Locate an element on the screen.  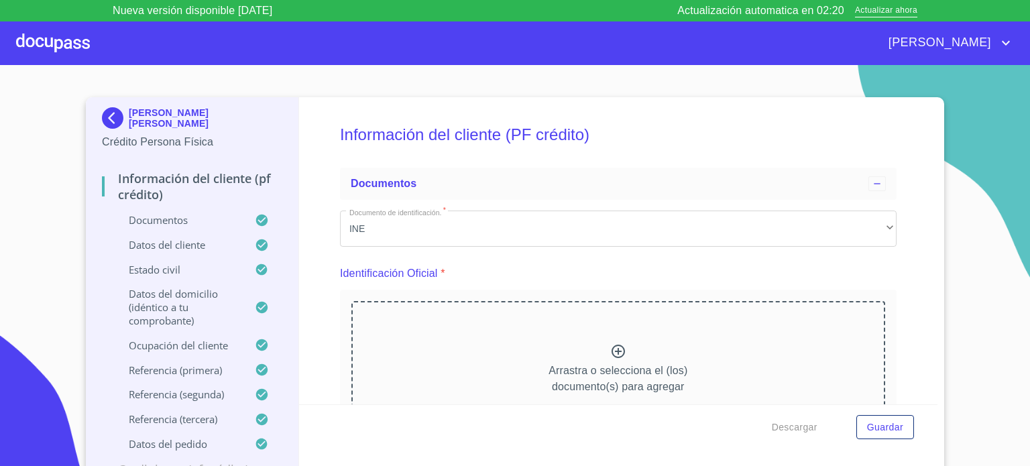
button: Guardar is located at coordinates (885, 427).